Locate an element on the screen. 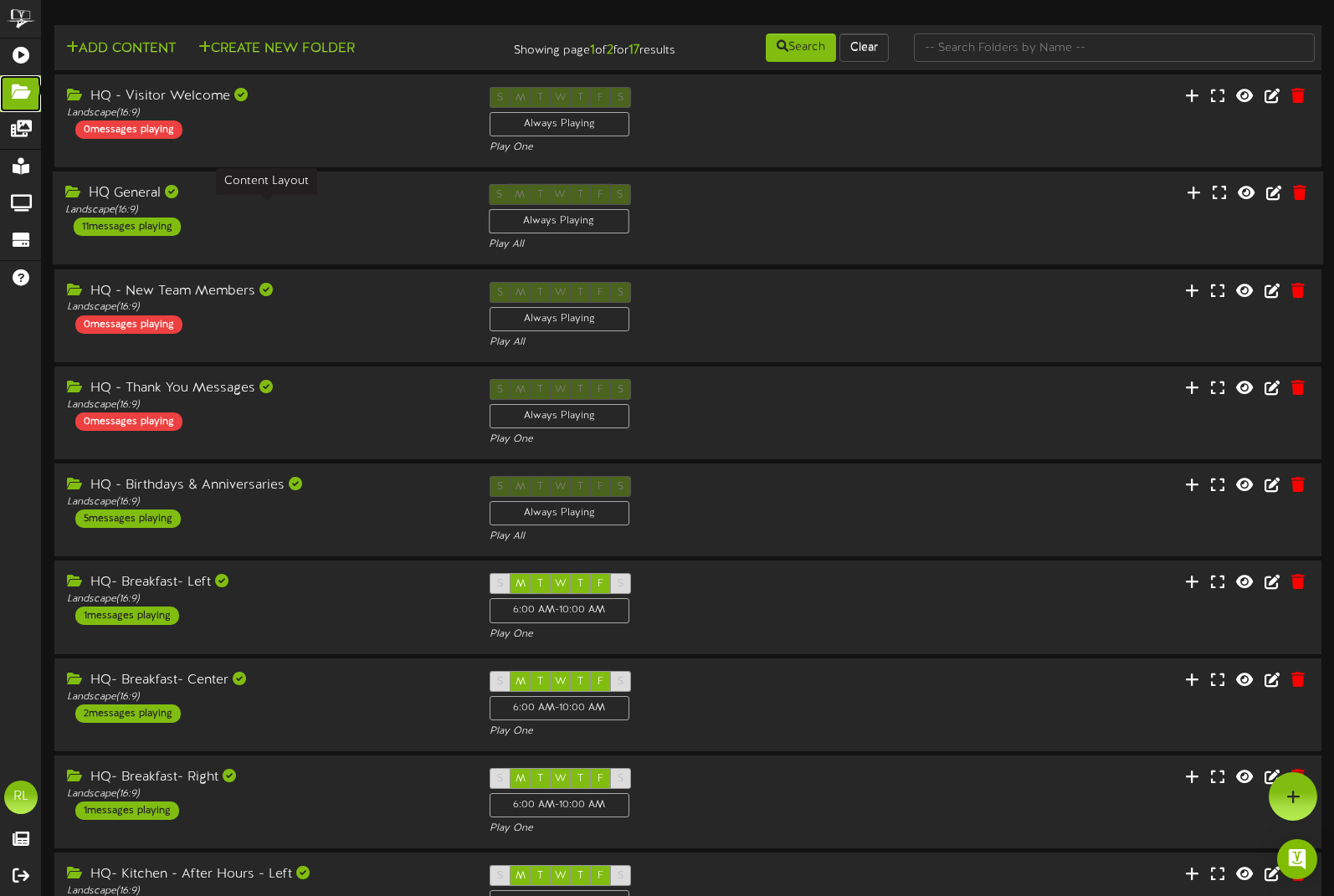 This screenshot has height=896, width=1334. div: Open Intercom Messenger is located at coordinates (1297, 859).